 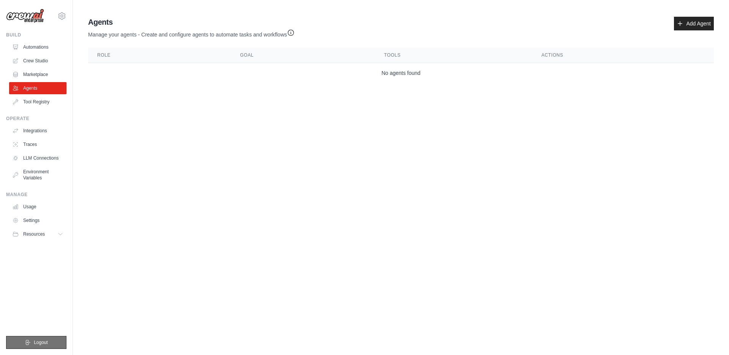 What do you see at coordinates (36, 342) in the screenshot?
I see `button: Logout` at bounding box center [36, 342].